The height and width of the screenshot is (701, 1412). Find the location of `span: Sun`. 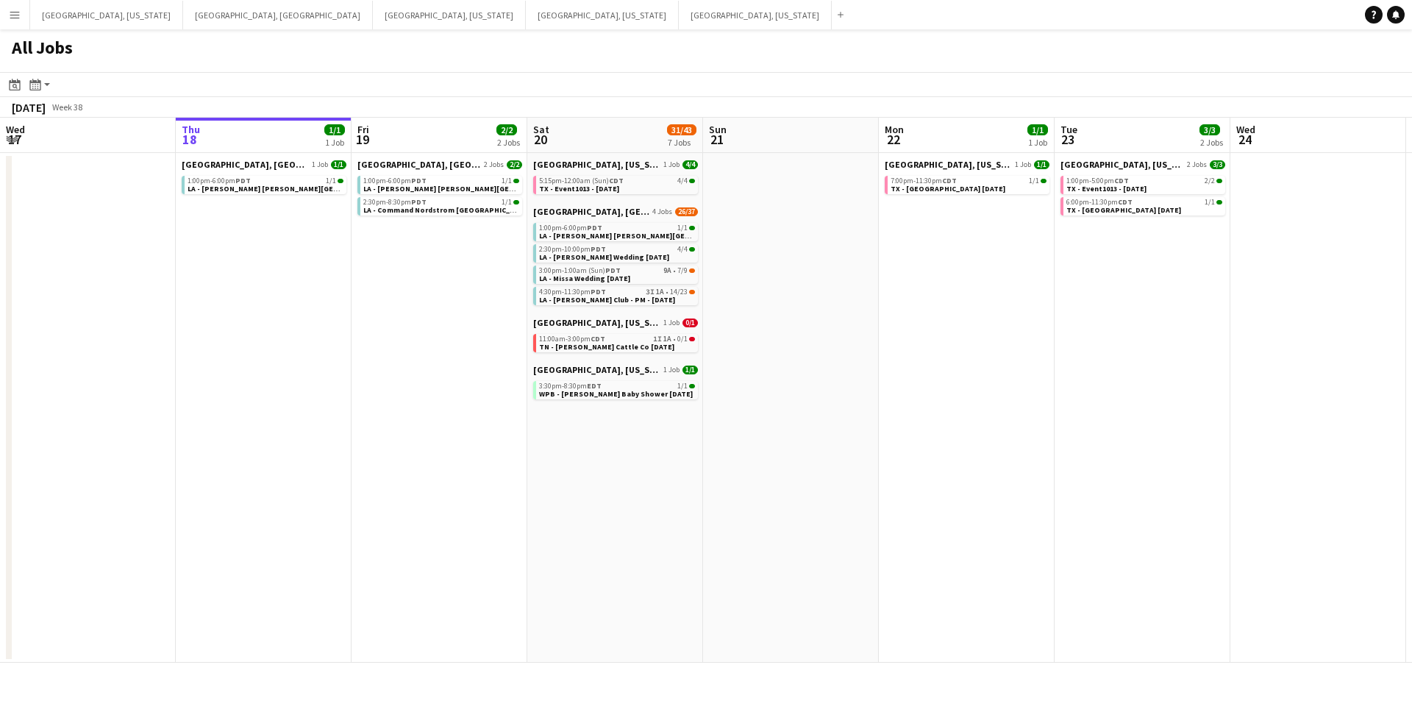

span: Sun is located at coordinates (718, 129).